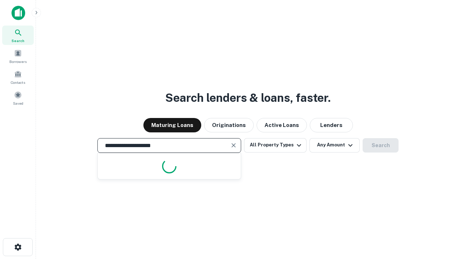 The image size is (460, 259). What do you see at coordinates (282, 125) in the screenshot?
I see `button: Active Loans` at bounding box center [282, 125].